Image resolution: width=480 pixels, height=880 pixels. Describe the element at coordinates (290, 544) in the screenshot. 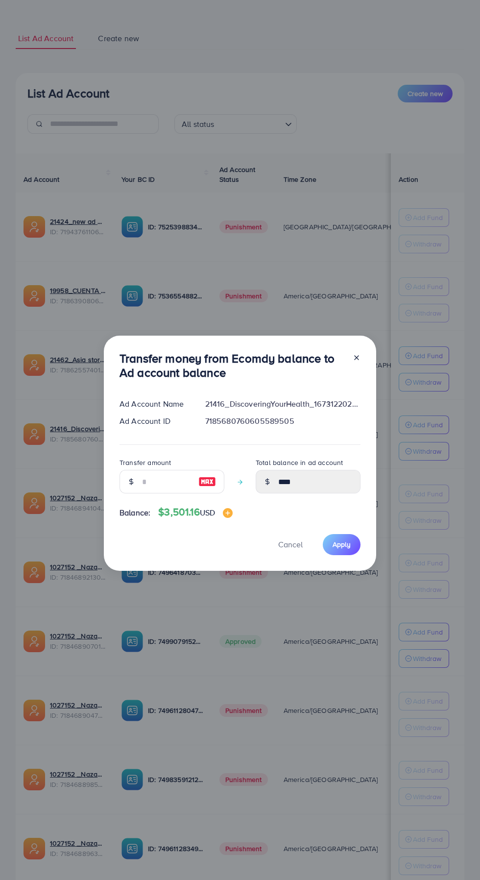

I see `button: Cancel` at that location.